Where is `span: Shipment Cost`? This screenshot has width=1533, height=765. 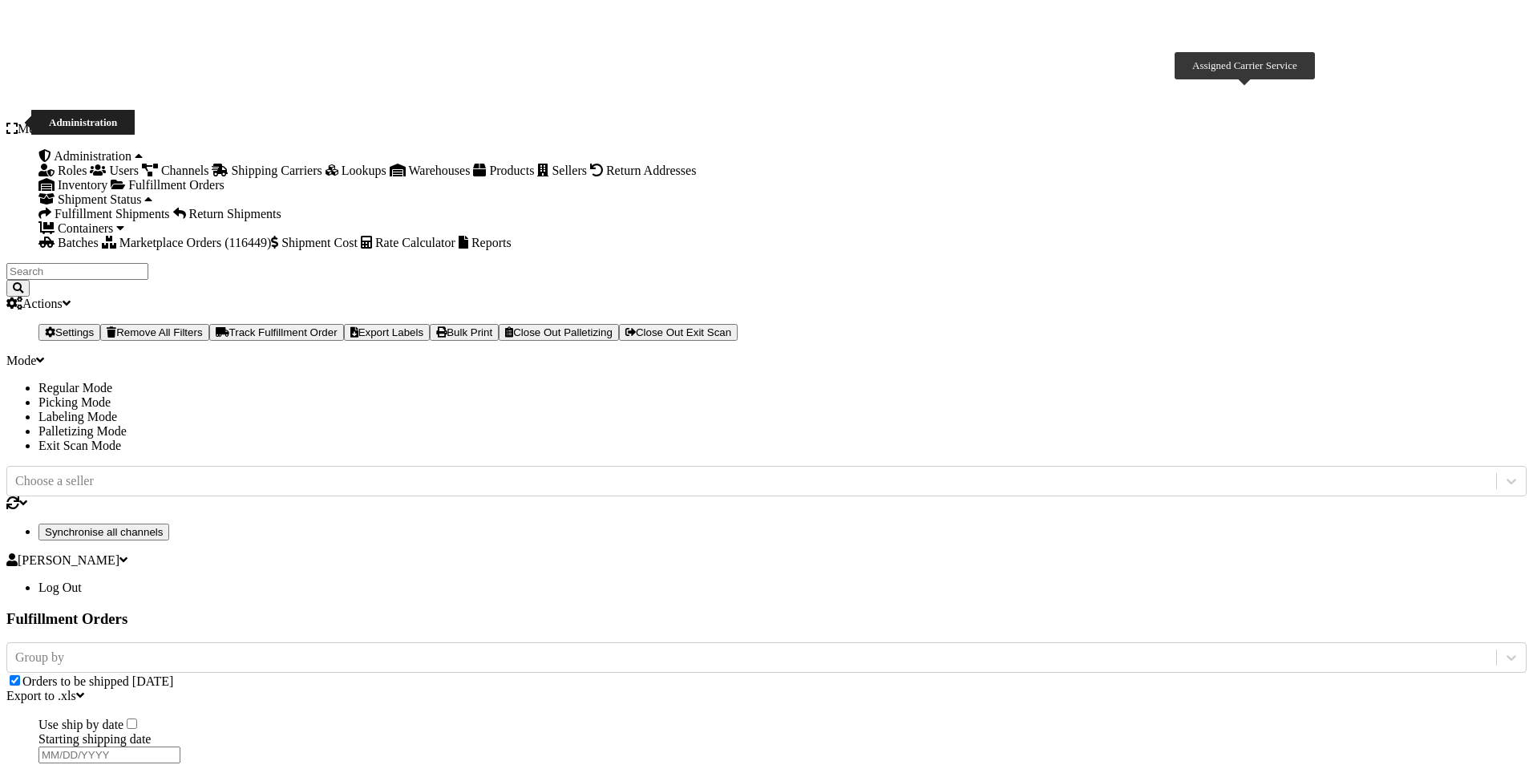 span: Shipment Cost is located at coordinates (319, 242).